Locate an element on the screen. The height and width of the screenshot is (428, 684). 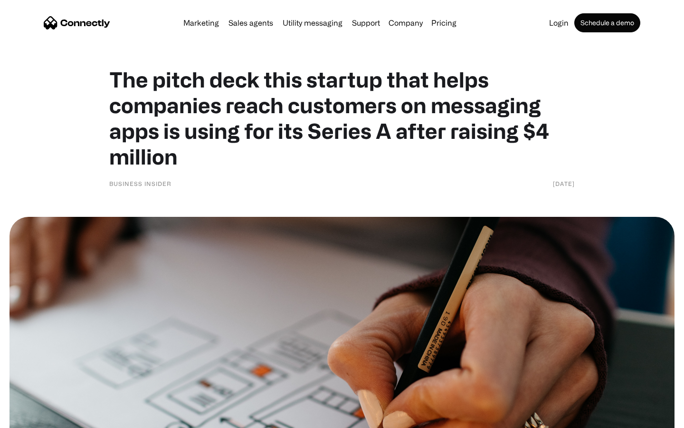
h1: The pitch deck this startup that helps companies reach customers on messaging apps is using for i... is located at coordinates (342, 118).